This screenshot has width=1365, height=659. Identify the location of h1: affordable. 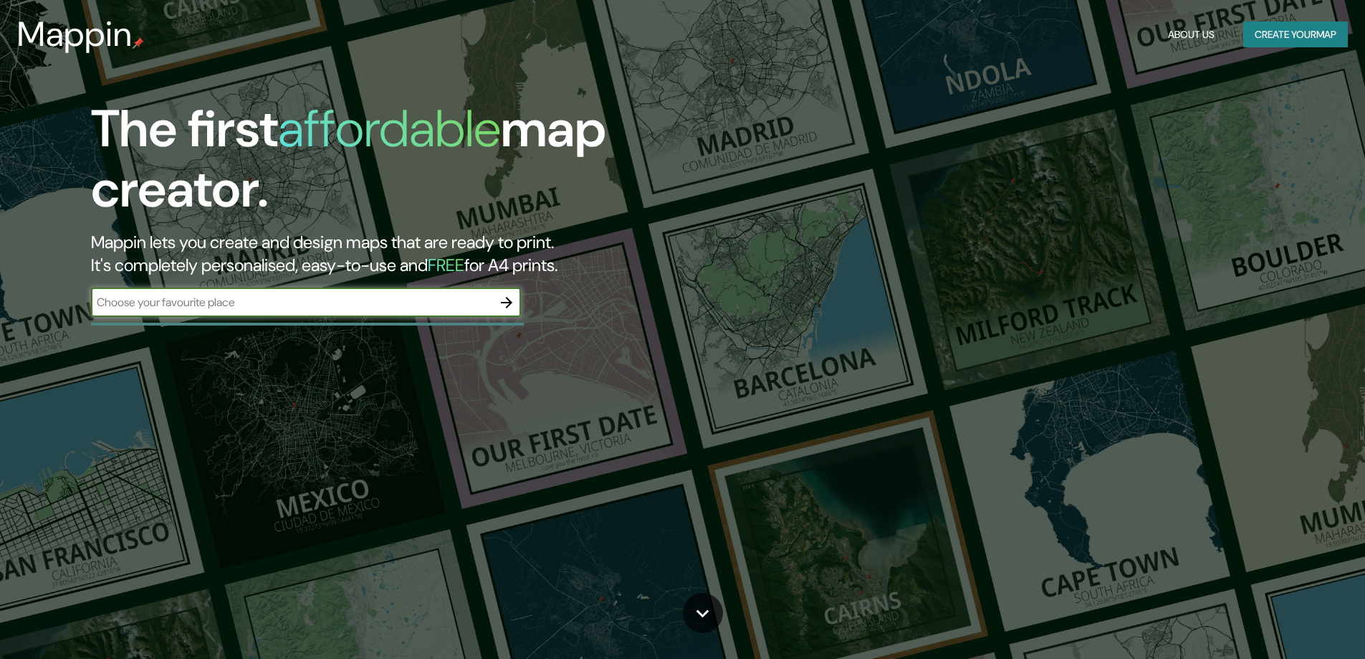
(389, 128).